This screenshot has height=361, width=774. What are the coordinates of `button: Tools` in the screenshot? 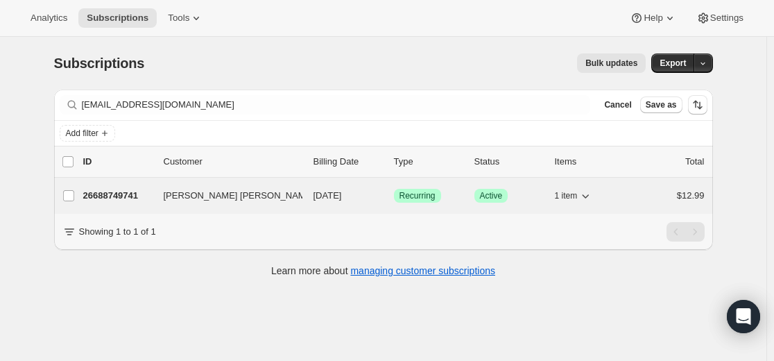 It's located at (185, 18).